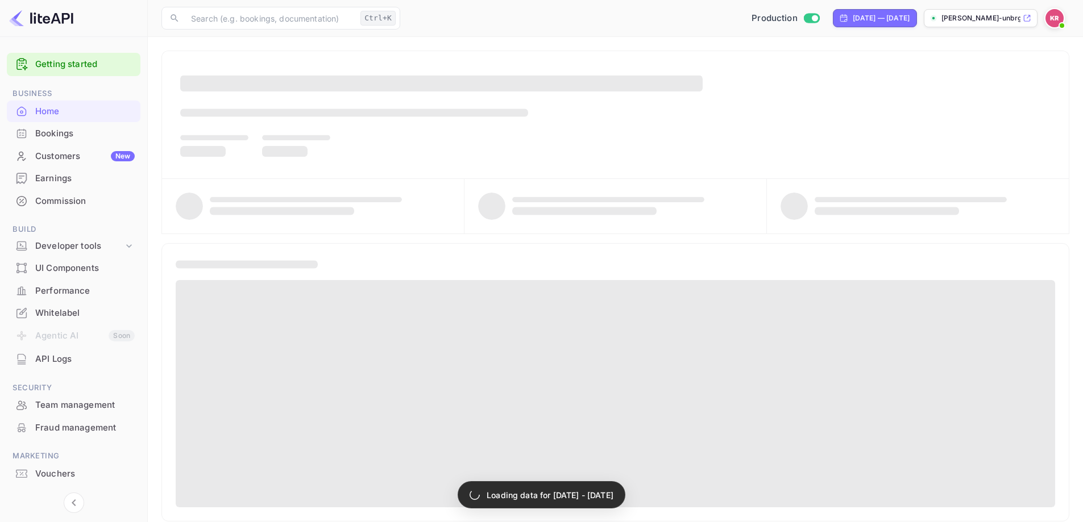  I want to click on a: Earnings, so click(73, 178).